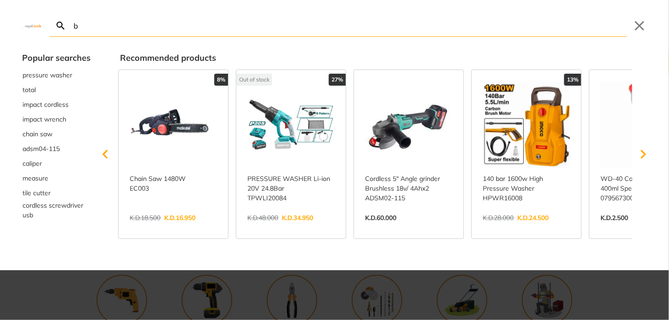 The width and height of the screenshot is (669, 320). Describe the element at coordinates (56, 90) in the screenshot. I see `button: Select suggestion: total` at that location.